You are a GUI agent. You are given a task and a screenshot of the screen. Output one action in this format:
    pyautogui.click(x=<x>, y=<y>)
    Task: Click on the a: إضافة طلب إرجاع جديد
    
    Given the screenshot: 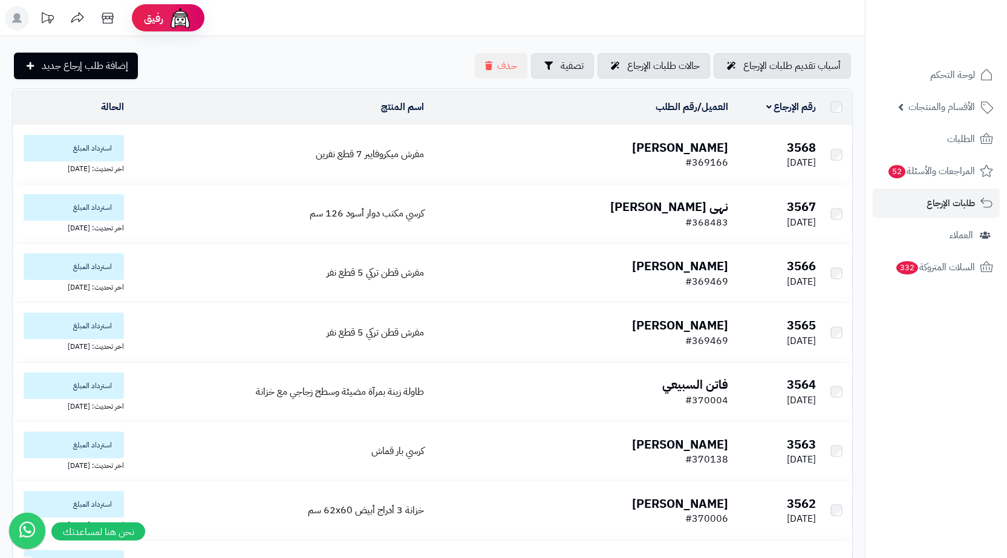 What is the action you would take?
    pyautogui.click(x=76, y=66)
    